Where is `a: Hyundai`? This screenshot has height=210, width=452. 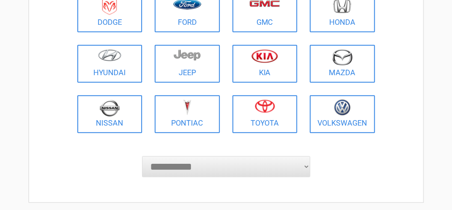 a: Hyundai is located at coordinates (110, 64).